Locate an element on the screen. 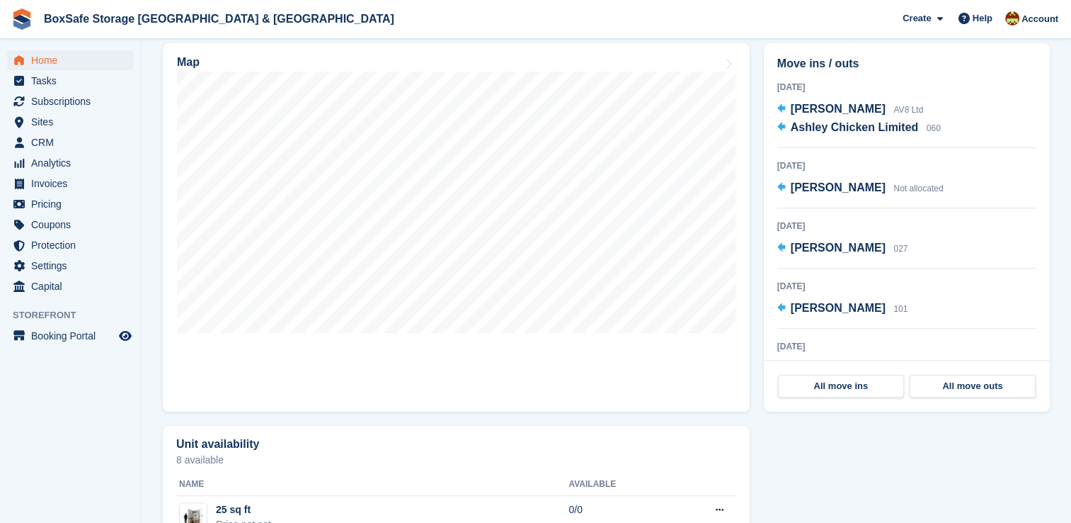 Image resolution: width=1071 pixels, height=523 pixels. span: Coupons is located at coordinates (74, 224).